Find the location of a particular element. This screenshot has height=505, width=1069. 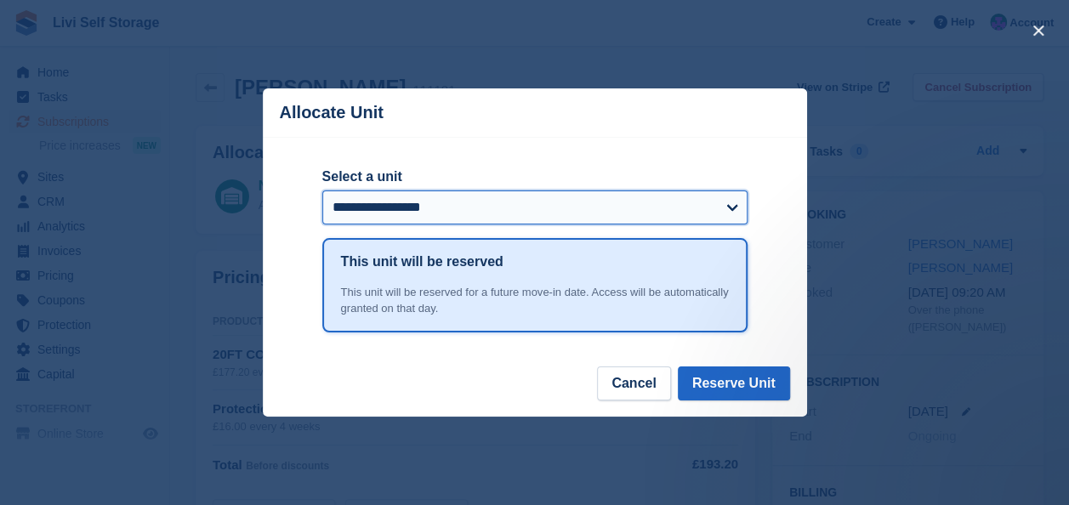

button: Cancel is located at coordinates (634, 384).